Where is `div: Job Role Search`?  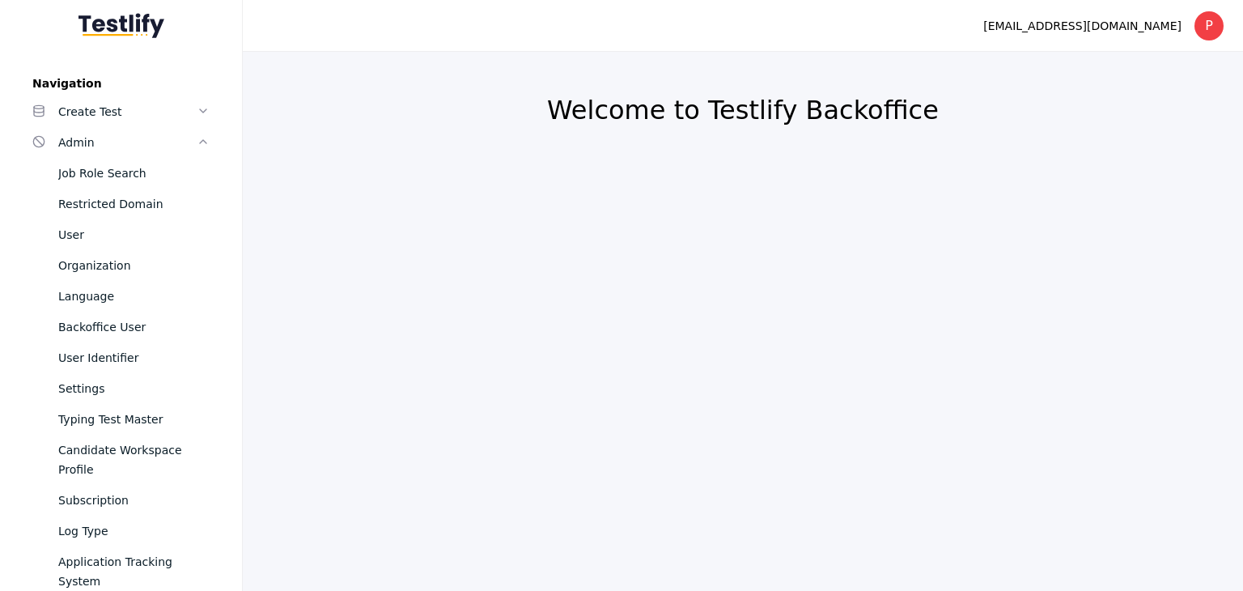
div: Job Role Search is located at coordinates (133, 173).